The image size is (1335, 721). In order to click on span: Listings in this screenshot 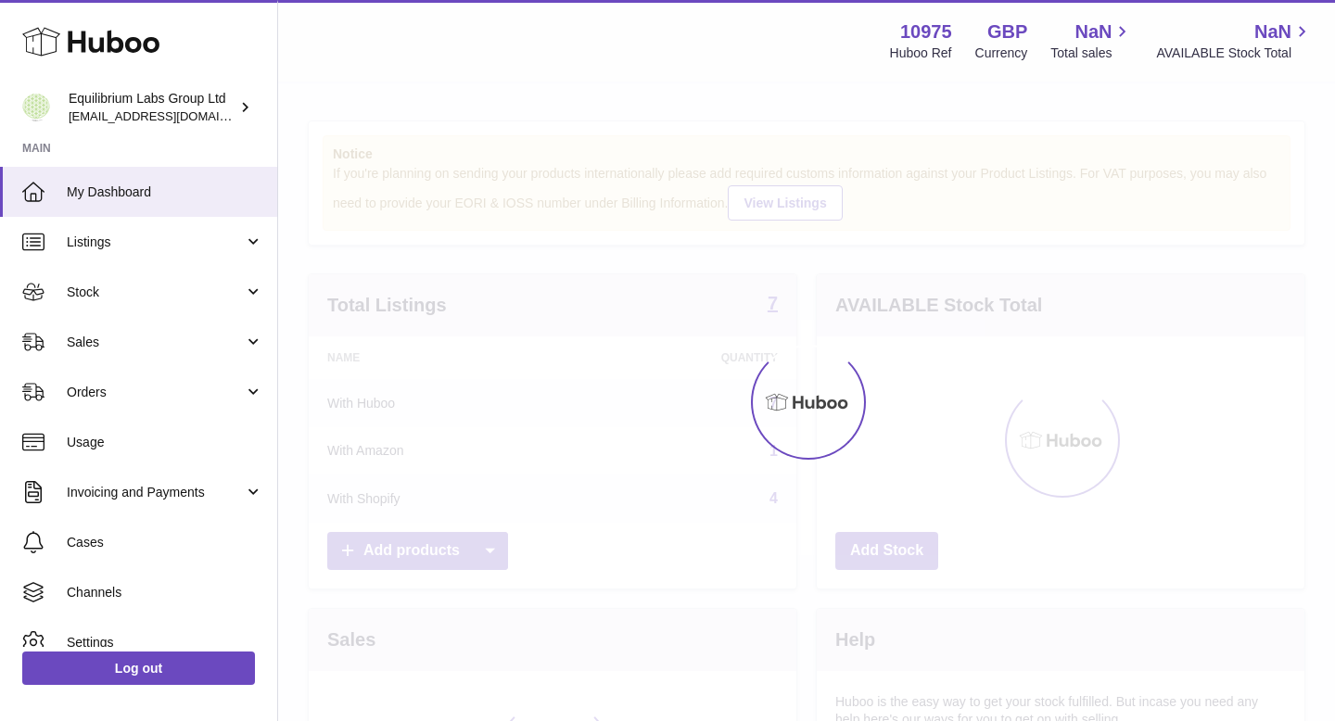, I will do `click(155, 242)`.